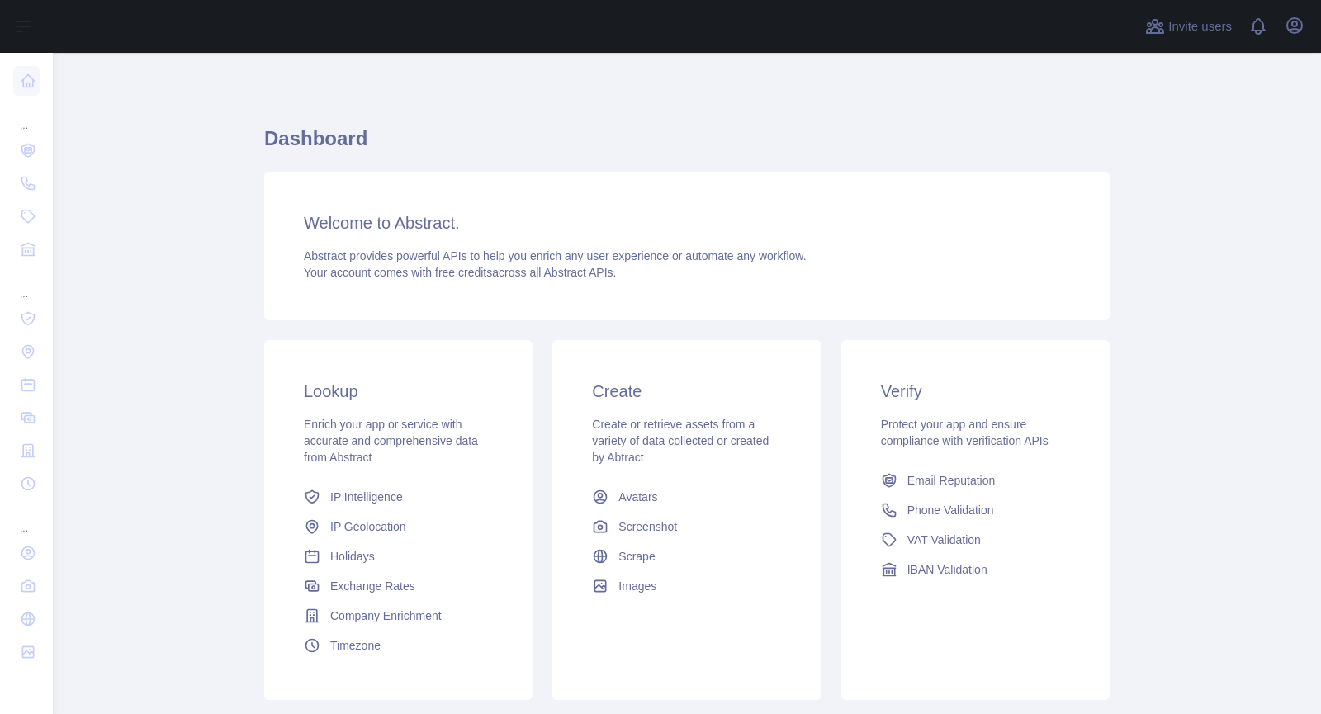  Describe the element at coordinates (637, 497) in the screenshot. I see `span: Avatars` at that location.